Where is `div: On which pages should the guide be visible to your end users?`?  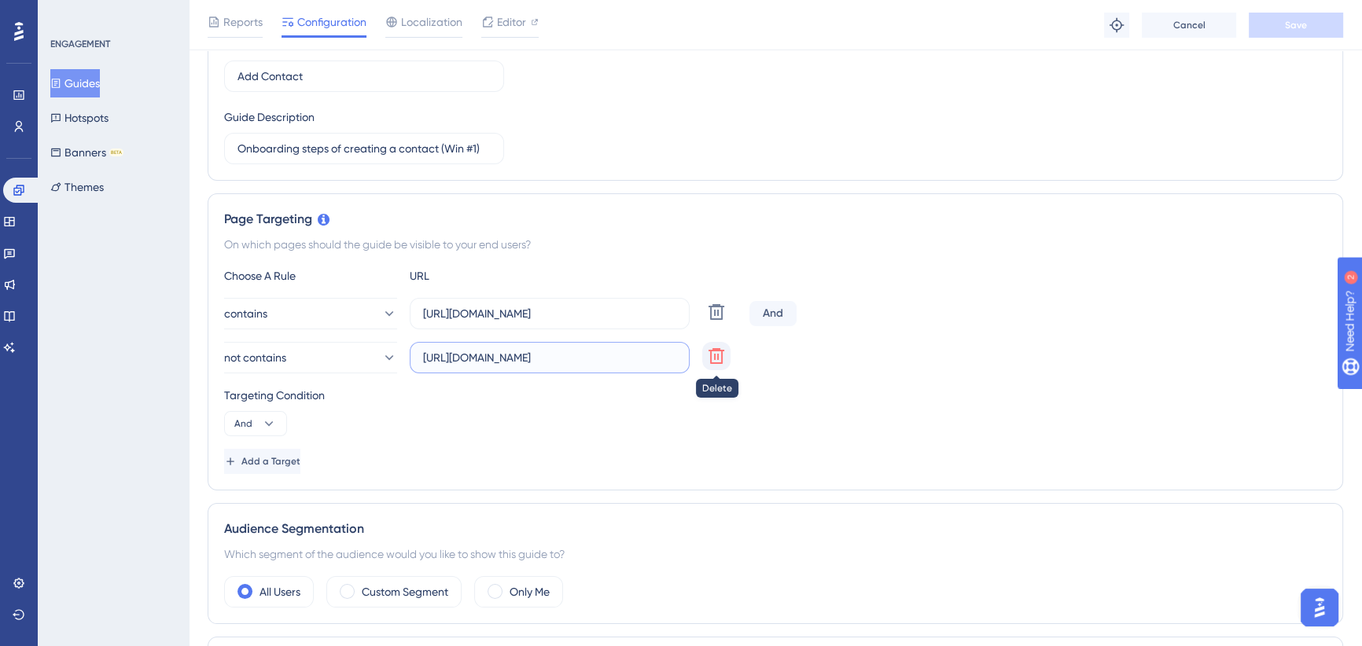
div: On which pages should the guide be visible to your end users? is located at coordinates (775, 245).